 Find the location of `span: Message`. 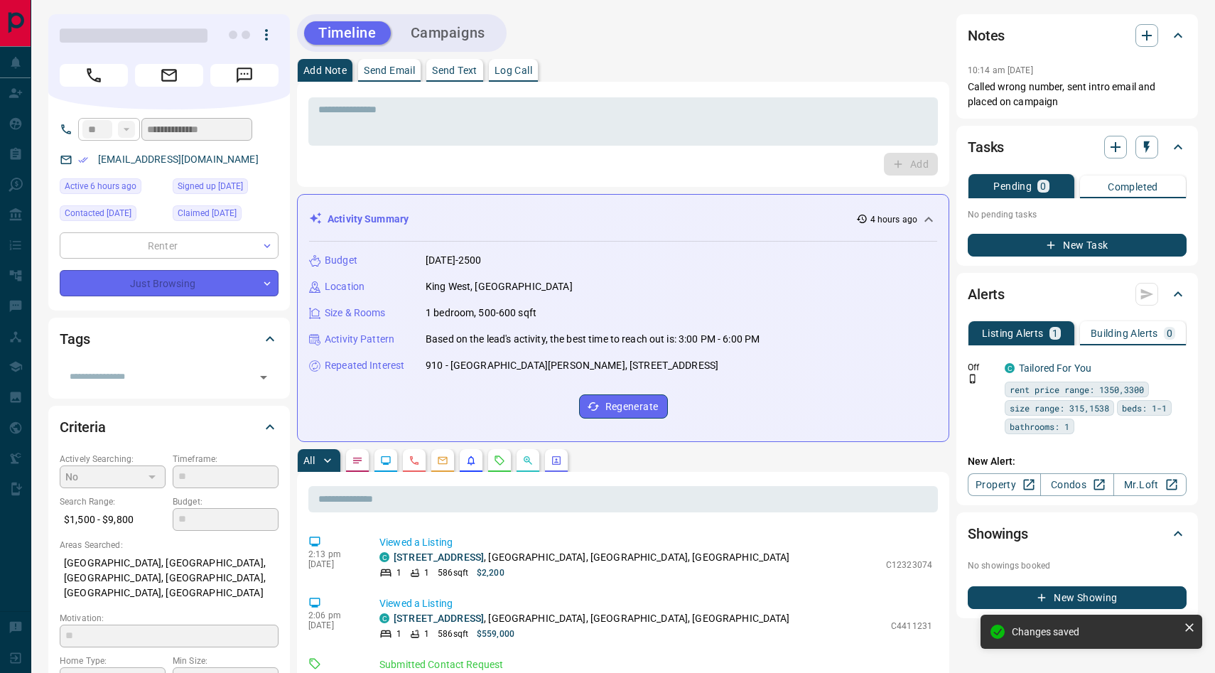

span: Message is located at coordinates (244, 75).